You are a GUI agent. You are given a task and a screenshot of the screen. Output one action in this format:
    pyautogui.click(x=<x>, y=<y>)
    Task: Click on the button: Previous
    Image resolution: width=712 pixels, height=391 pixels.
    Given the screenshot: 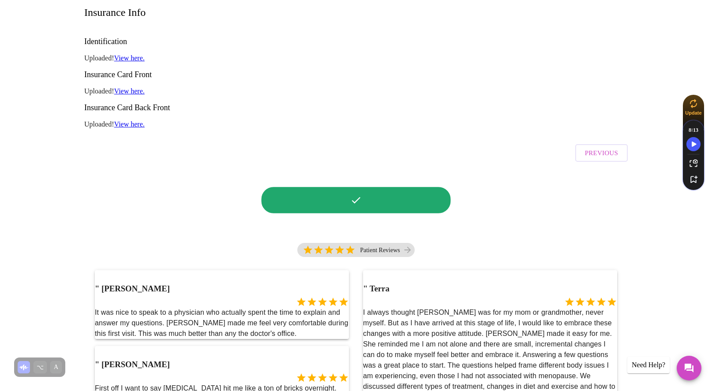 What is the action you would take?
    pyautogui.click(x=601, y=153)
    